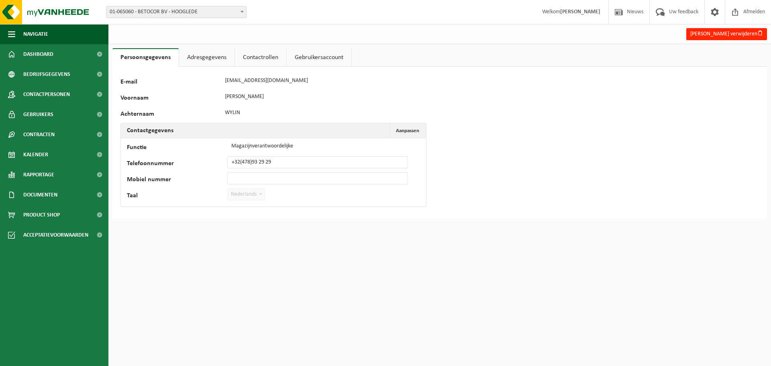  Describe the element at coordinates (177, 196) in the screenshot. I see `label: Taal` at that location.